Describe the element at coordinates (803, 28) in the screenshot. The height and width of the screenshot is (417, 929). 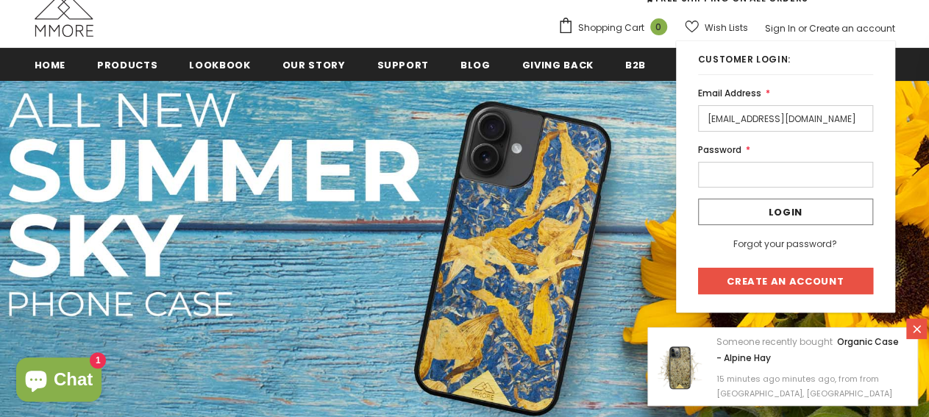
I see `span: or` at that location.